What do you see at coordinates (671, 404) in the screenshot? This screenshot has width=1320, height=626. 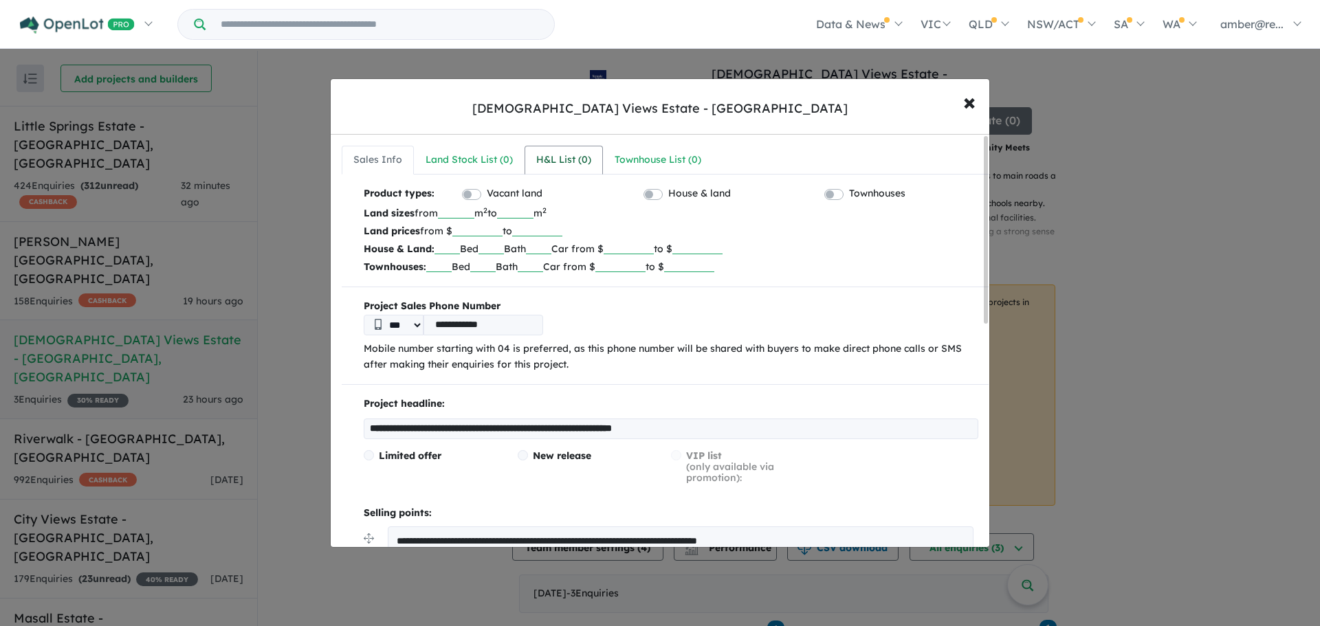 I see `p: Project headline:` at bounding box center [671, 404].